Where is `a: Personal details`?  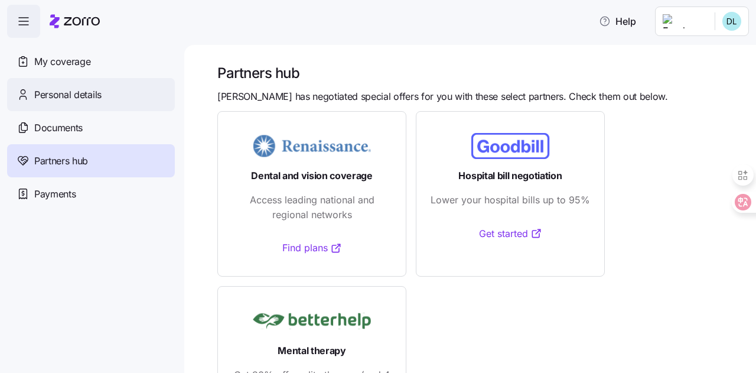 a: Personal details is located at coordinates (91, 94).